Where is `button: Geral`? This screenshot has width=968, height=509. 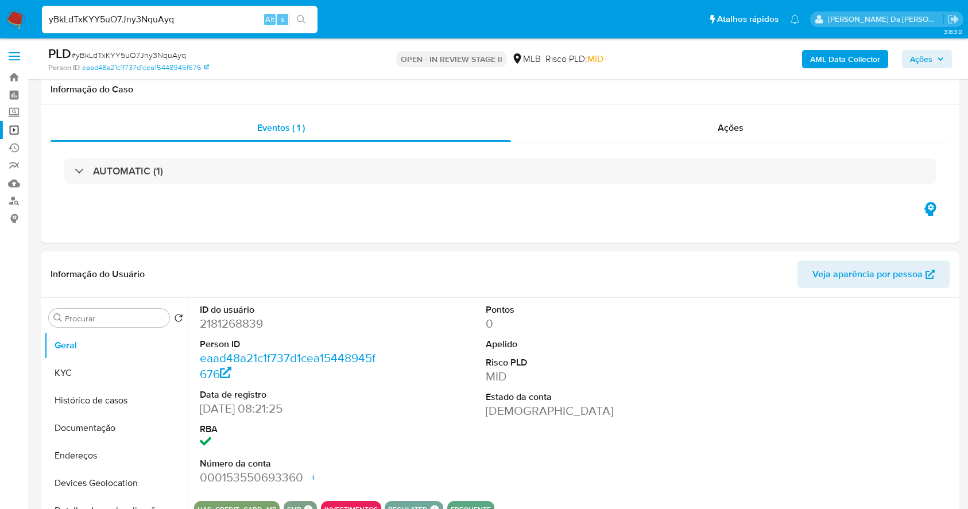 button: Geral is located at coordinates (116, 346).